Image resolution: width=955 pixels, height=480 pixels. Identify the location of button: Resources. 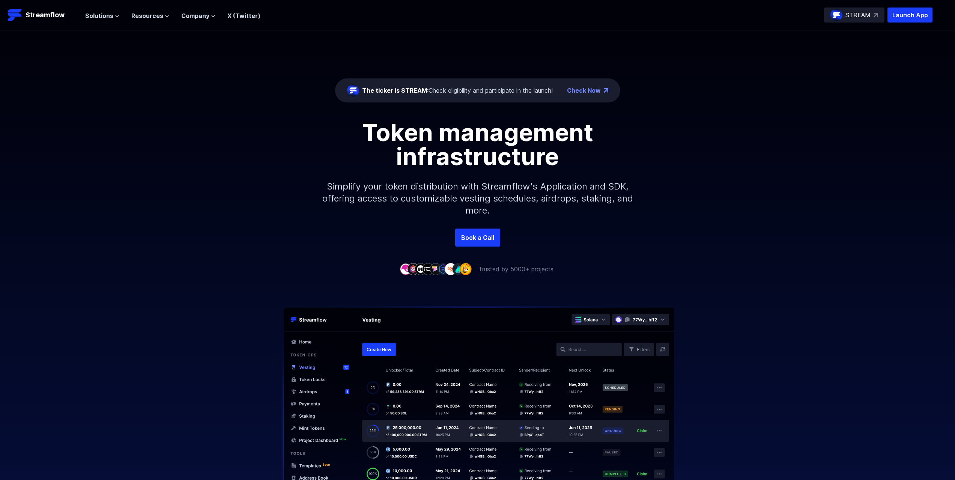
(150, 16).